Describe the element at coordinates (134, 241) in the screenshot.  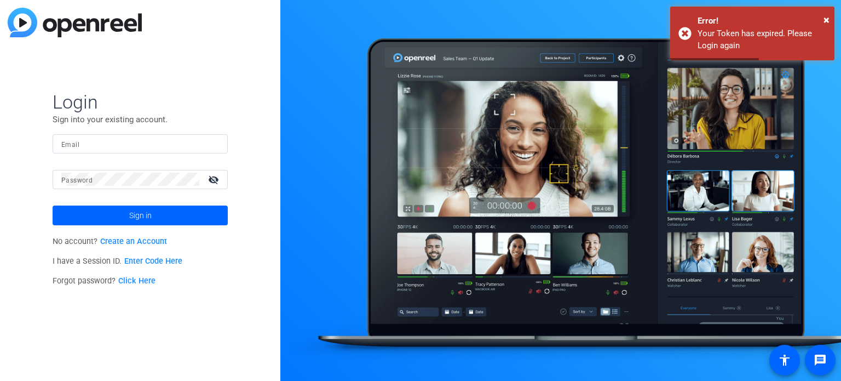
I see `a: Create an Account` at that location.